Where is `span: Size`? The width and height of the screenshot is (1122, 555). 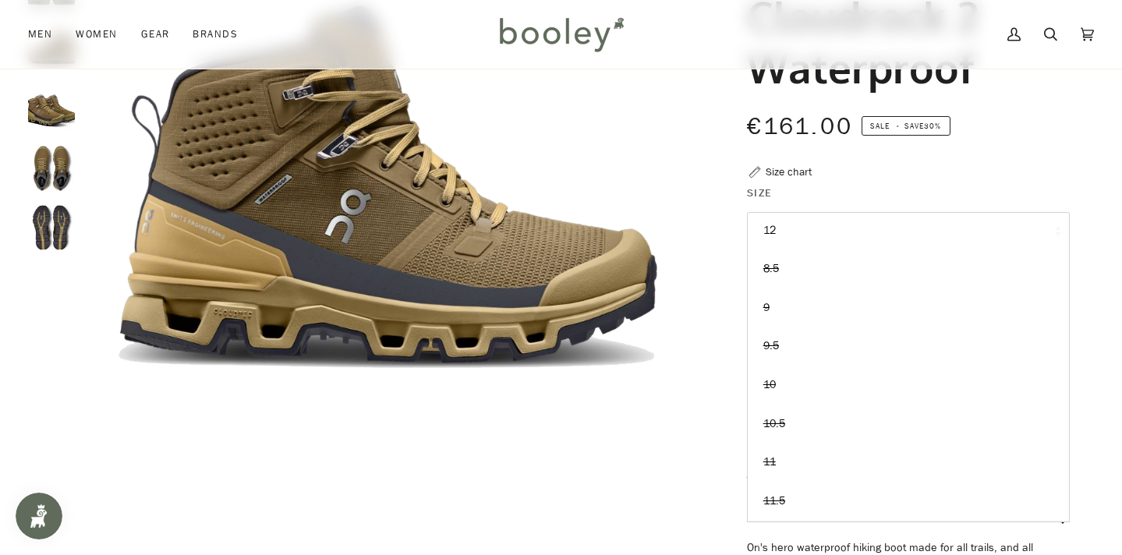
span: Size is located at coordinates (760, 193).